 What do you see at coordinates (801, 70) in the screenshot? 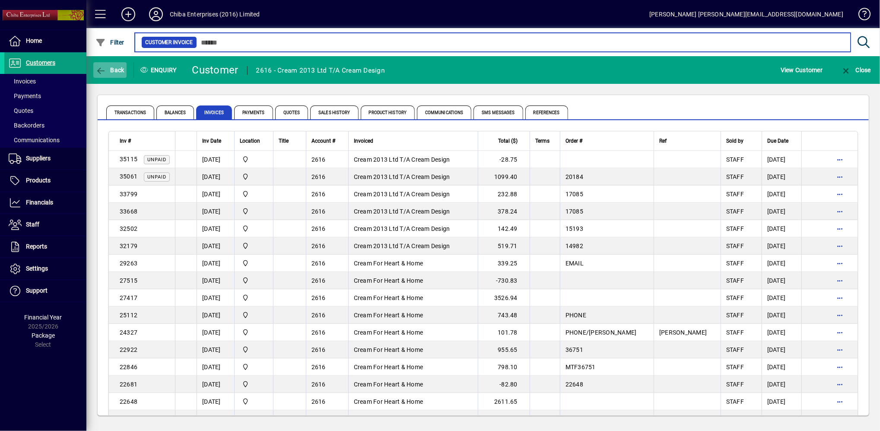
I see `button: View Customer` at bounding box center [801, 70].